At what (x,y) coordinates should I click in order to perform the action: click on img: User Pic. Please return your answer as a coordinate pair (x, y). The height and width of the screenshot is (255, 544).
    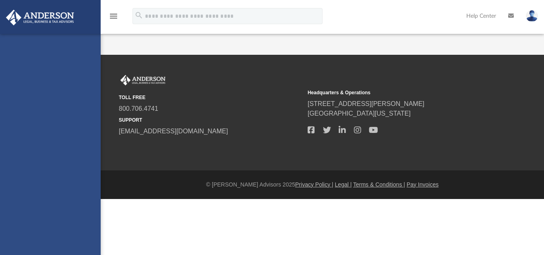
    Looking at the image, I should click on (532, 16).